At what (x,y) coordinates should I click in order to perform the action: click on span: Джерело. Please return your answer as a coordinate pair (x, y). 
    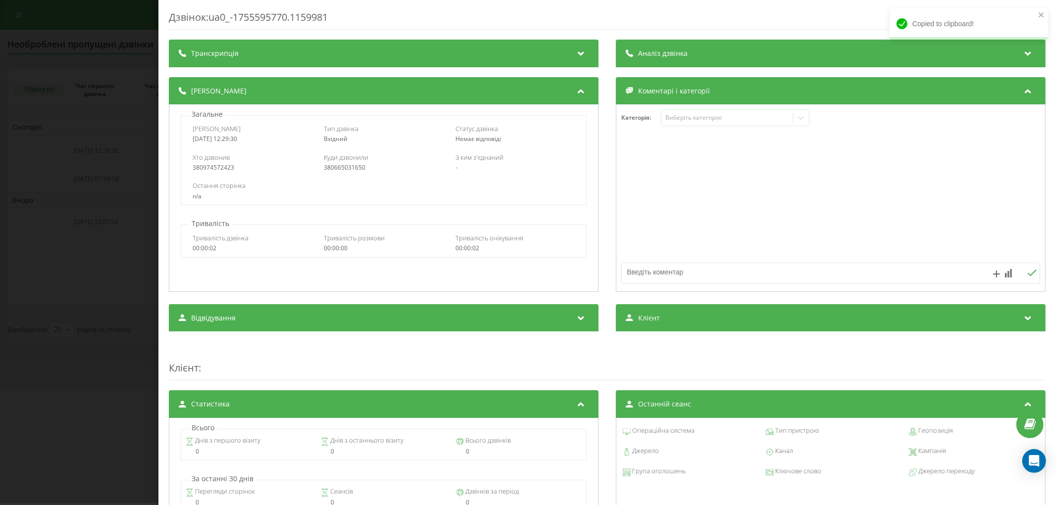
    Looking at the image, I should click on (644, 451).